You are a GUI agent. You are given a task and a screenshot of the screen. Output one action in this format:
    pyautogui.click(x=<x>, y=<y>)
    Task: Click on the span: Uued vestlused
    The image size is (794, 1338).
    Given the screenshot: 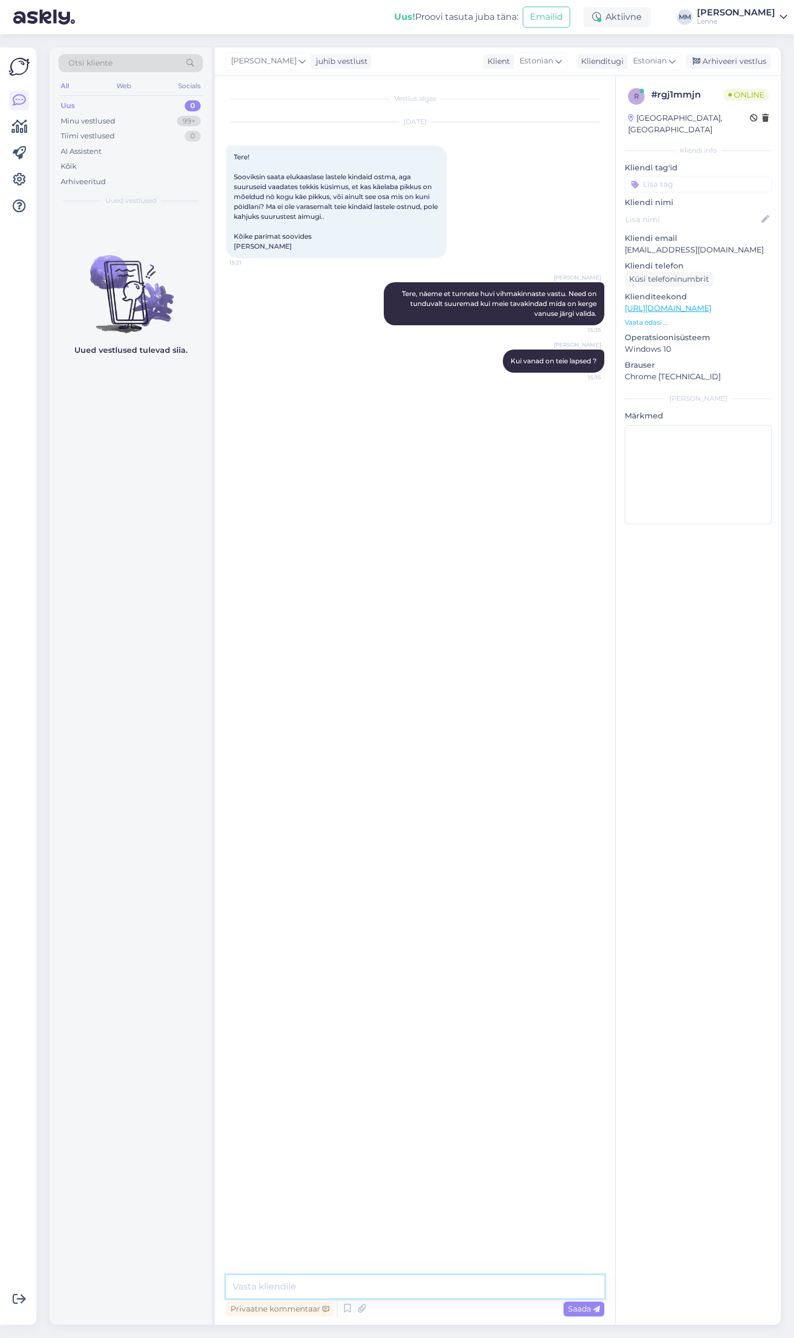 What is the action you would take?
    pyautogui.click(x=131, y=201)
    